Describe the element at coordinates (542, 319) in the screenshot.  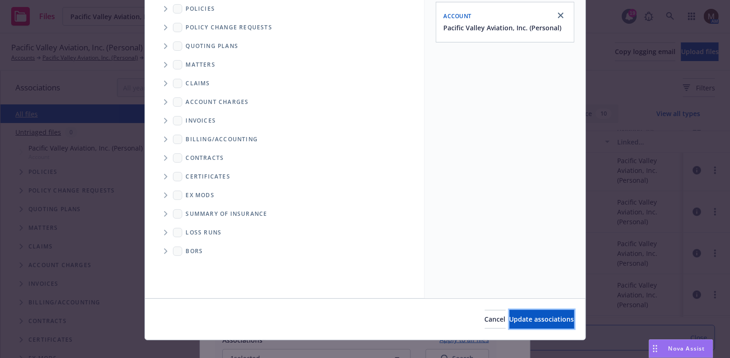
I see `span: Update associations` at that location.